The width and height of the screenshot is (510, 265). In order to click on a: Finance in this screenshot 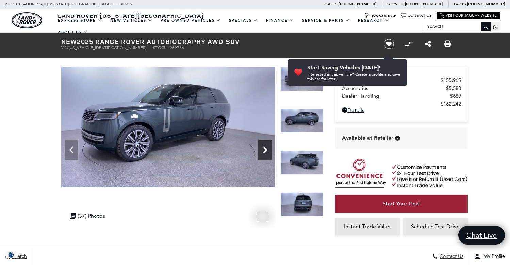, I will do `click(280, 20)`.